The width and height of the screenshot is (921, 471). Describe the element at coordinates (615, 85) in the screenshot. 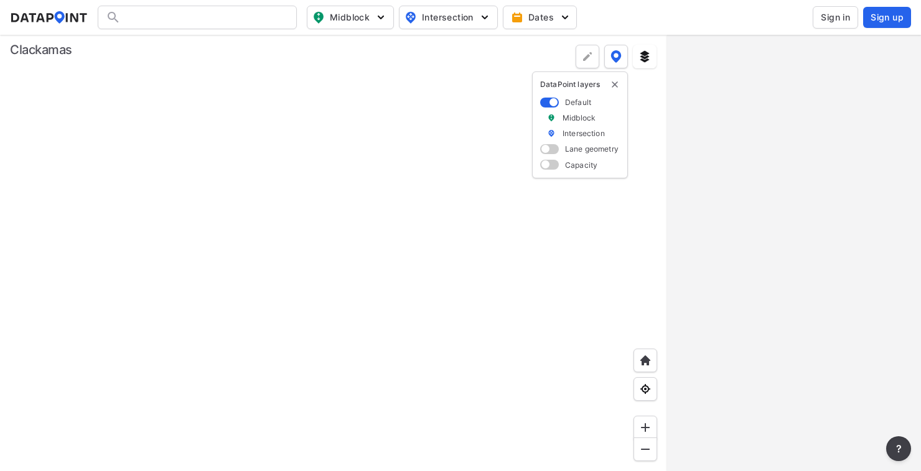

I see `button: delete` at that location.